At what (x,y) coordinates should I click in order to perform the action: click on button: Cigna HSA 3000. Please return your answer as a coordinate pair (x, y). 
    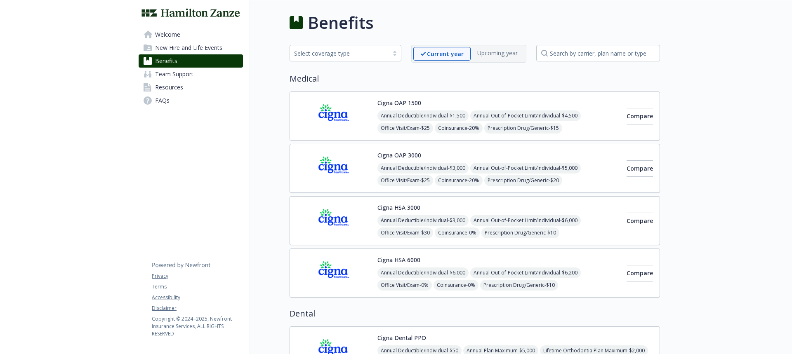
    Looking at the image, I should click on (399, 207).